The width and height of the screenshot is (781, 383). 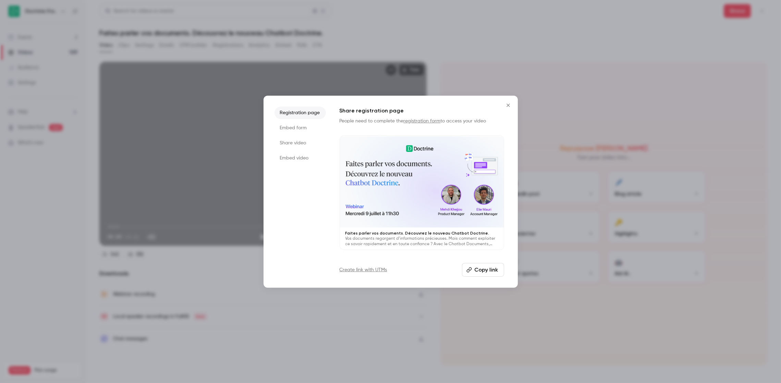 What do you see at coordinates (300, 113) in the screenshot?
I see `li: Registration page` at bounding box center [300, 113].